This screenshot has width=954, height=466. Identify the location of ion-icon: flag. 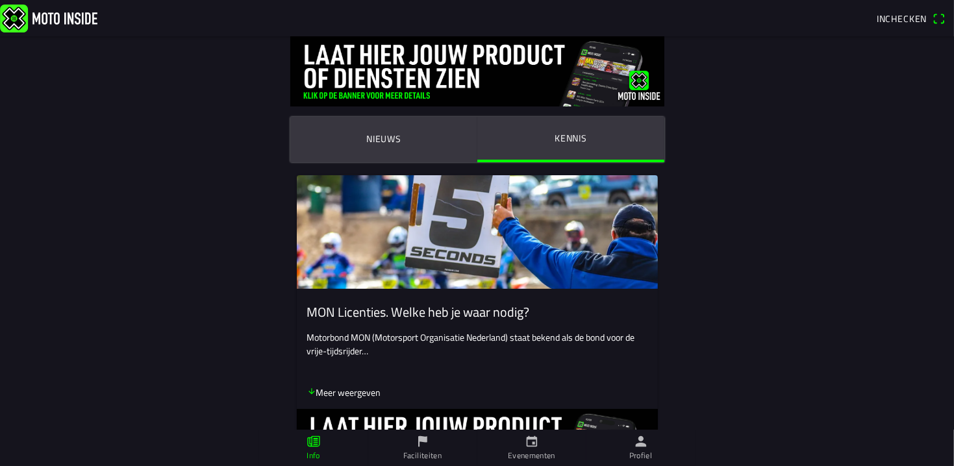
(423, 442).